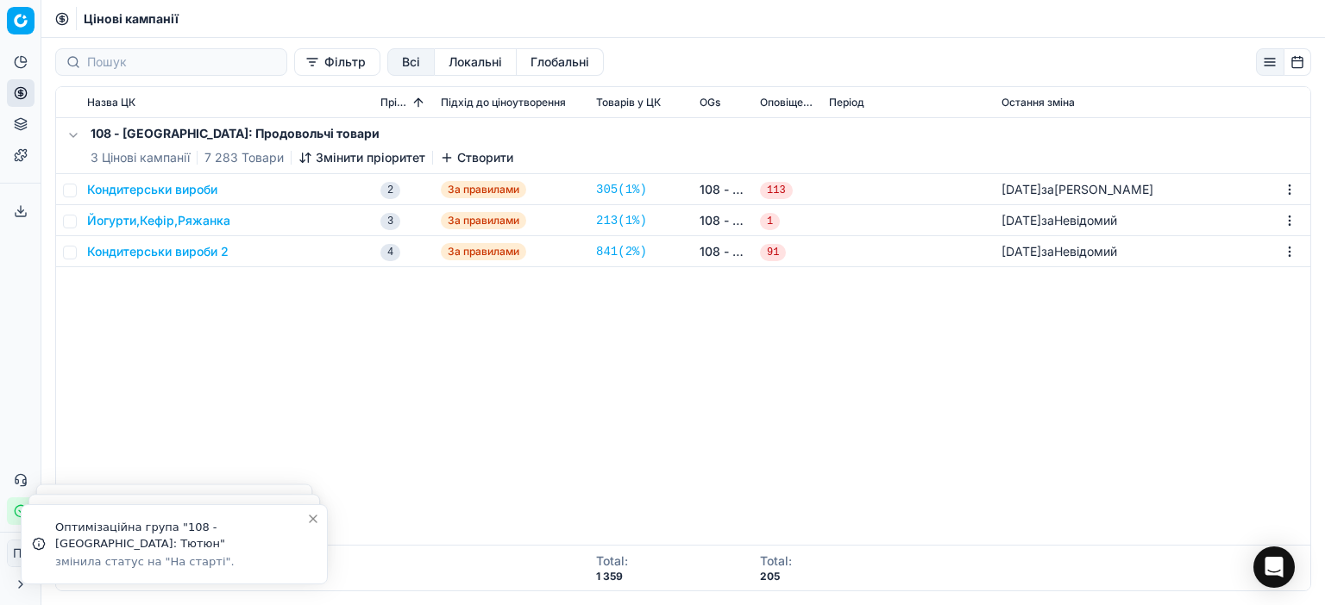  I want to click on span: Остання зміна, so click(1038, 103).